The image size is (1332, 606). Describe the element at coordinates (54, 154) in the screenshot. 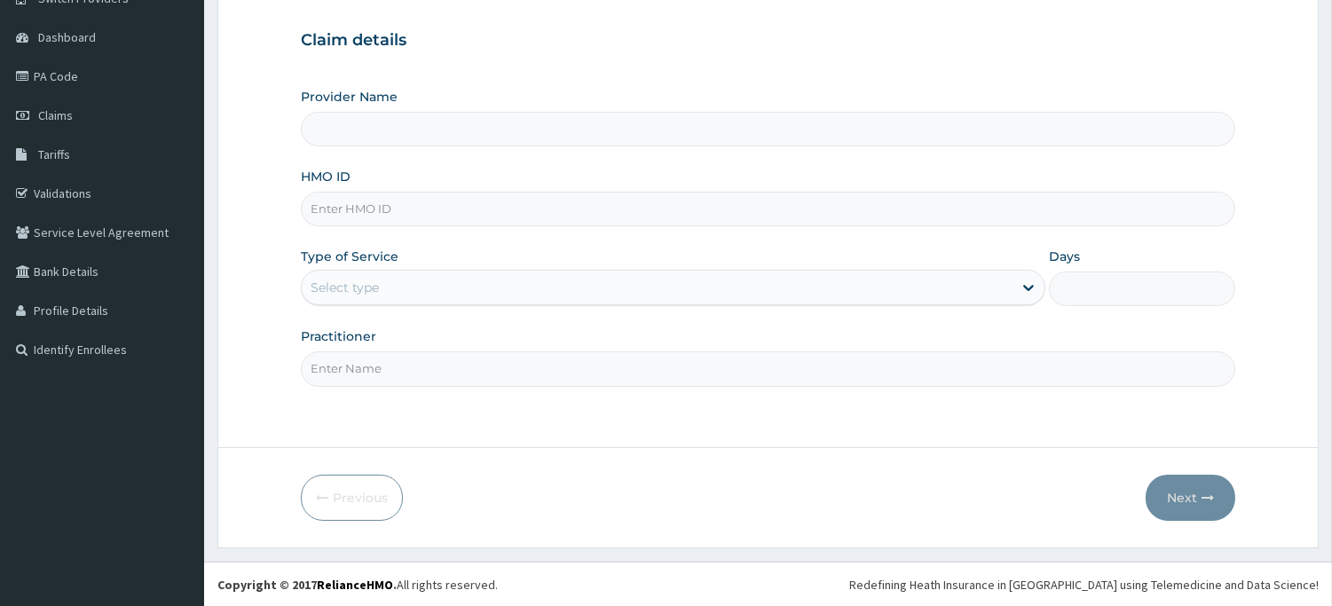

I see `span: Tariffs` at that location.